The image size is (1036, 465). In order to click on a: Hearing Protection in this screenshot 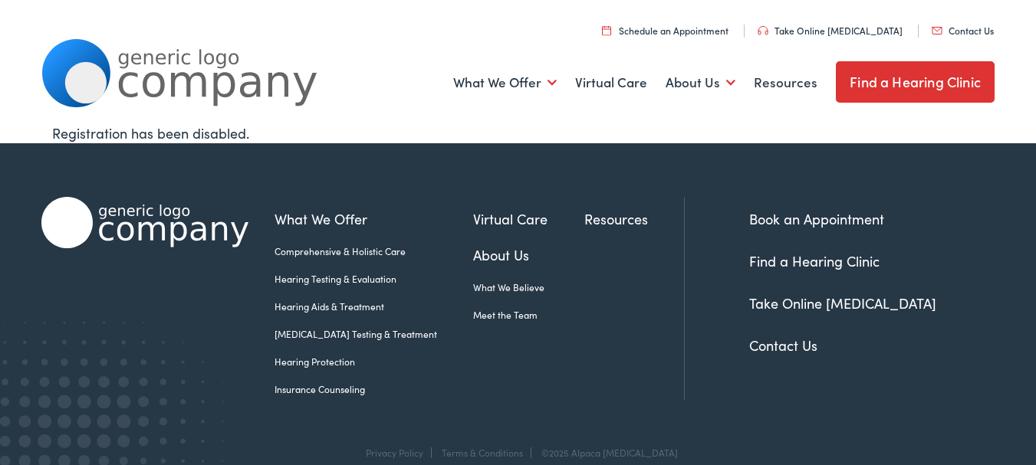, I will do `click(373, 362)`.